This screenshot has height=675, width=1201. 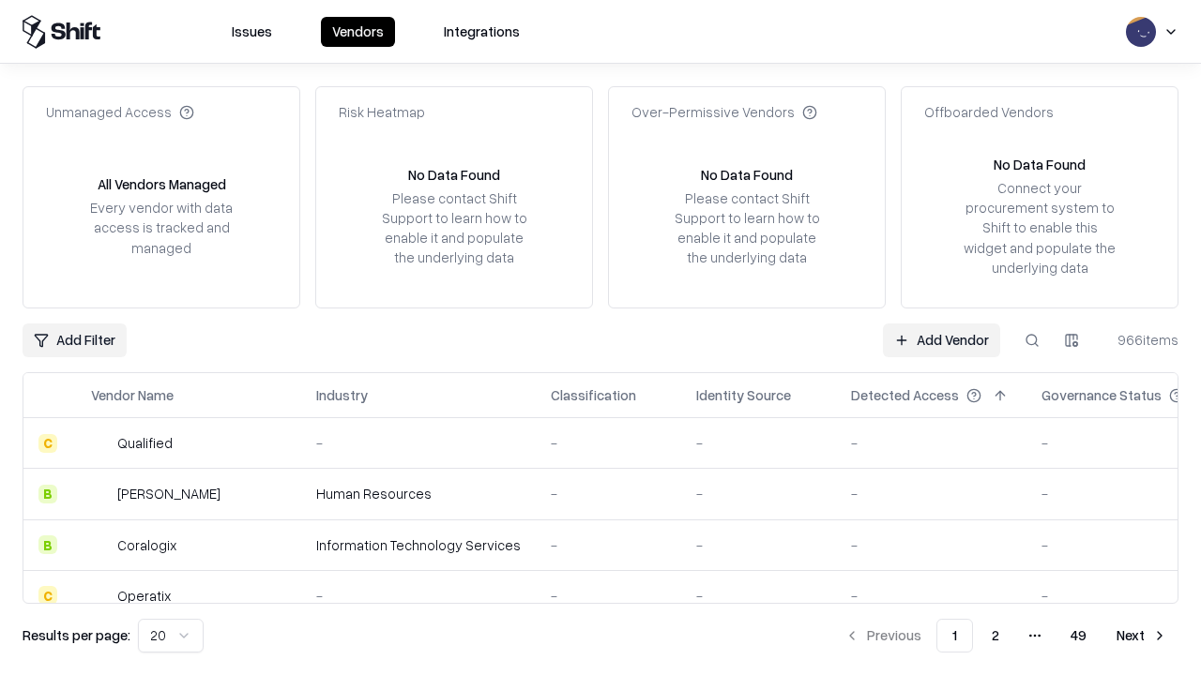 What do you see at coordinates (74, 340) in the screenshot?
I see `button: Add Filter` at bounding box center [74, 340].